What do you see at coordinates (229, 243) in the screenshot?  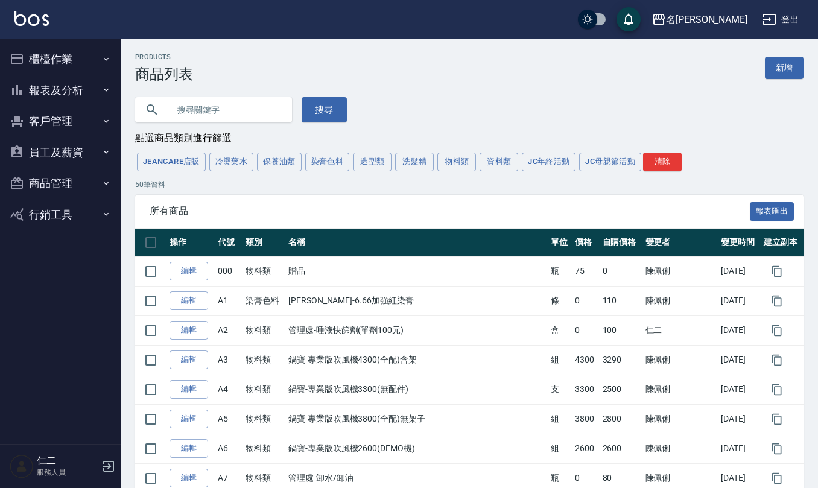 I see `th: 代號` at bounding box center [229, 243].